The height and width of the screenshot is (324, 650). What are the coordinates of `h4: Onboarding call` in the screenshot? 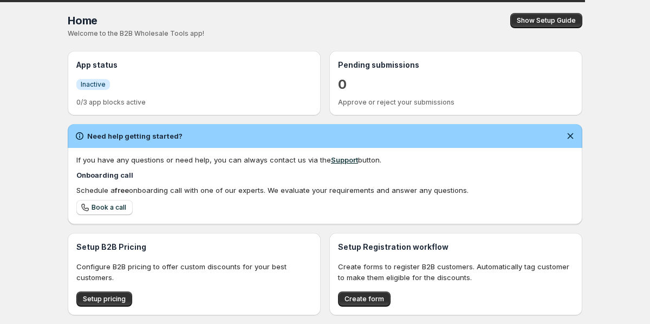 It's located at (325, 175).